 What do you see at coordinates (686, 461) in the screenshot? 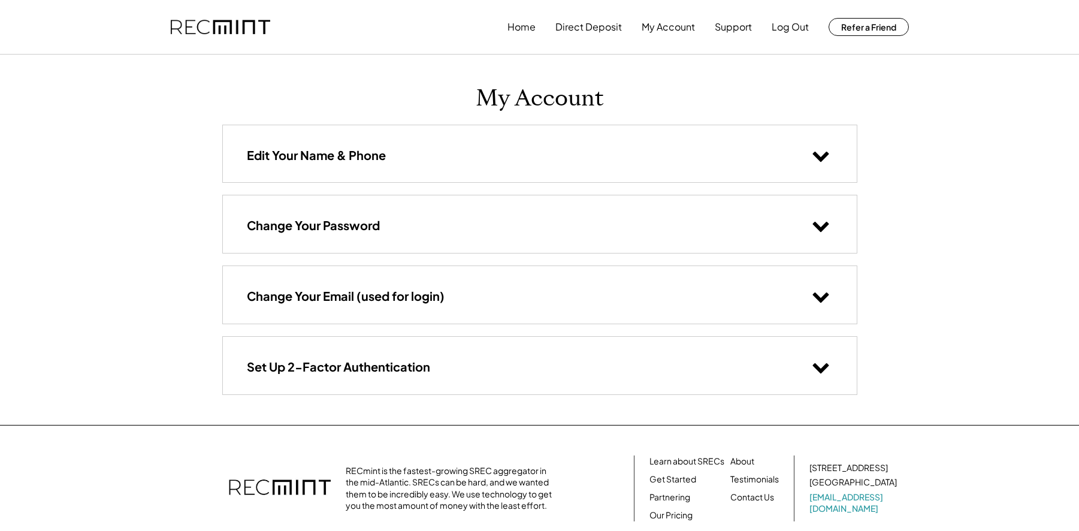
I see `a: Learn about SRECs` at bounding box center [686, 461].